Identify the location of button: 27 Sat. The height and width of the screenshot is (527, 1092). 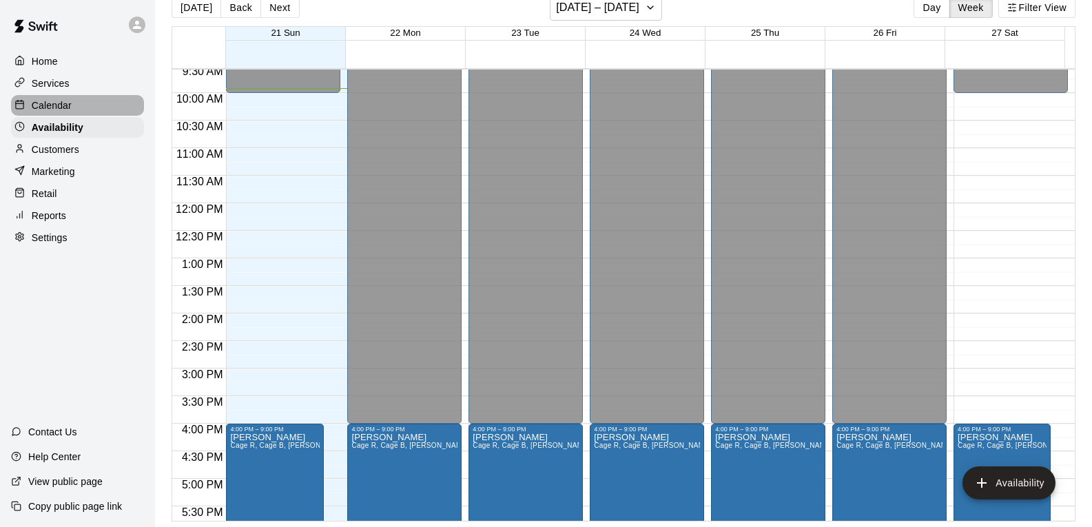
(1005, 32).